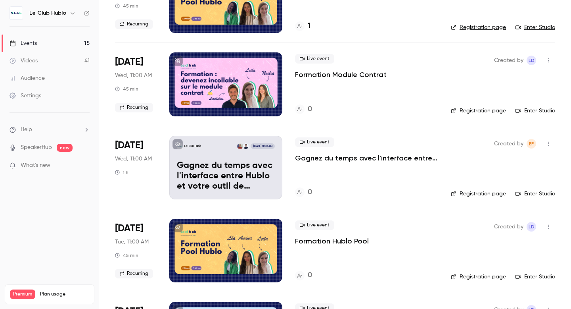 This screenshot has width=571, height=309. I want to click on div: Sep 23 Tue, 11:00 AM (Europe/Paris), so click(136, 250).